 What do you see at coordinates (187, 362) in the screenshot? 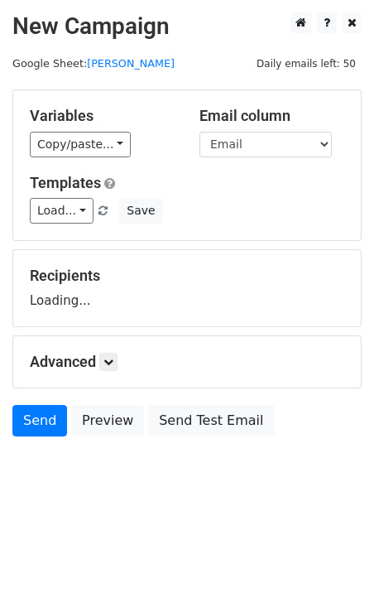
I see `h5: Advanced` at bounding box center [187, 362].